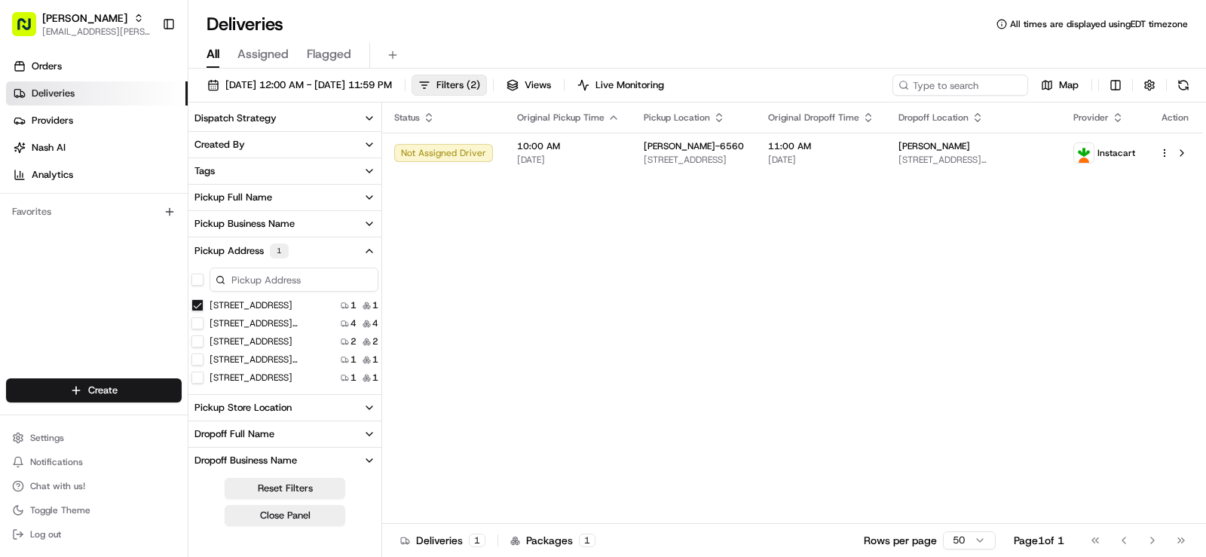 Image resolution: width=1206 pixels, height=557 pixels. I want to click on span: Flagged, so click(329, 54).